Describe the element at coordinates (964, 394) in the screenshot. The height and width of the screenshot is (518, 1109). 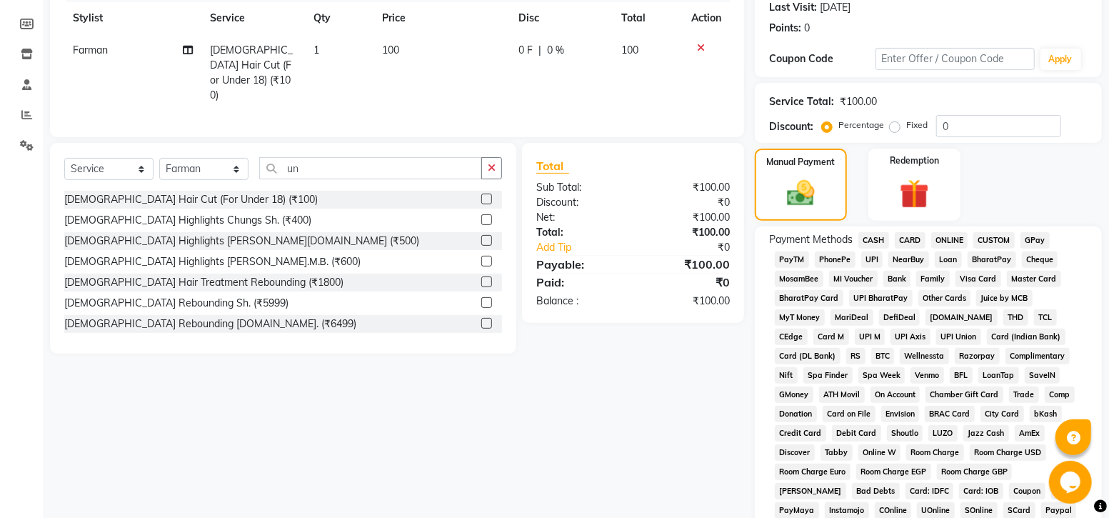
I see `span: Chamber Gift Card` at that location.